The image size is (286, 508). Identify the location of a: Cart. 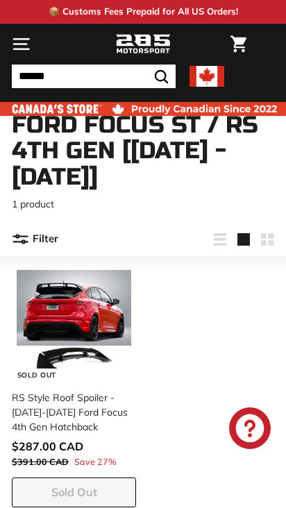
(238, 44).